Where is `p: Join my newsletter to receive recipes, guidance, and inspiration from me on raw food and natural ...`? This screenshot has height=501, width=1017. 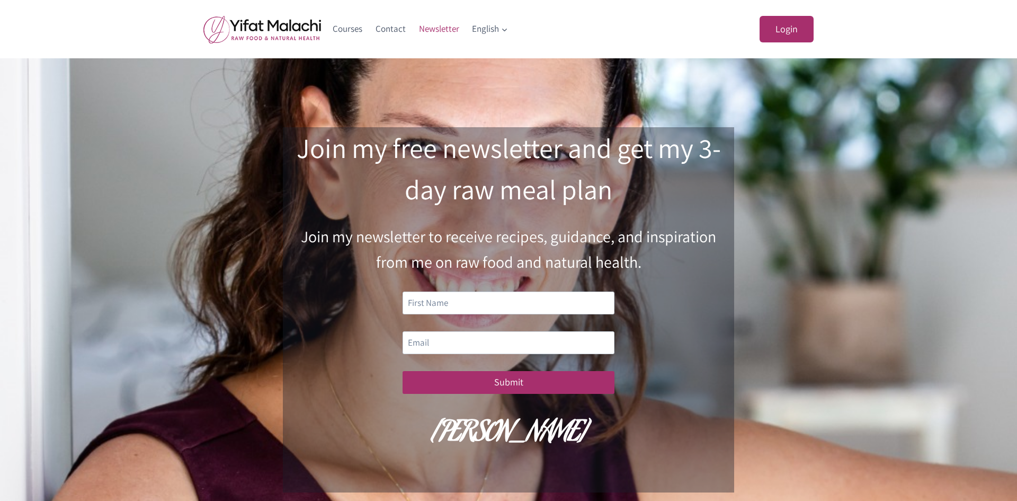 p: Join my newsletter to receive recipes, guidance, and inspiration from me on raw food and natural ... is located at coordinates (509, 249).